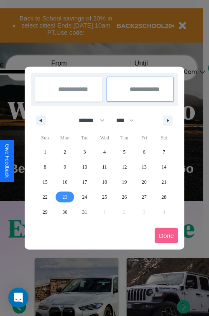  I want to click on button: Done, so click(166, 235).